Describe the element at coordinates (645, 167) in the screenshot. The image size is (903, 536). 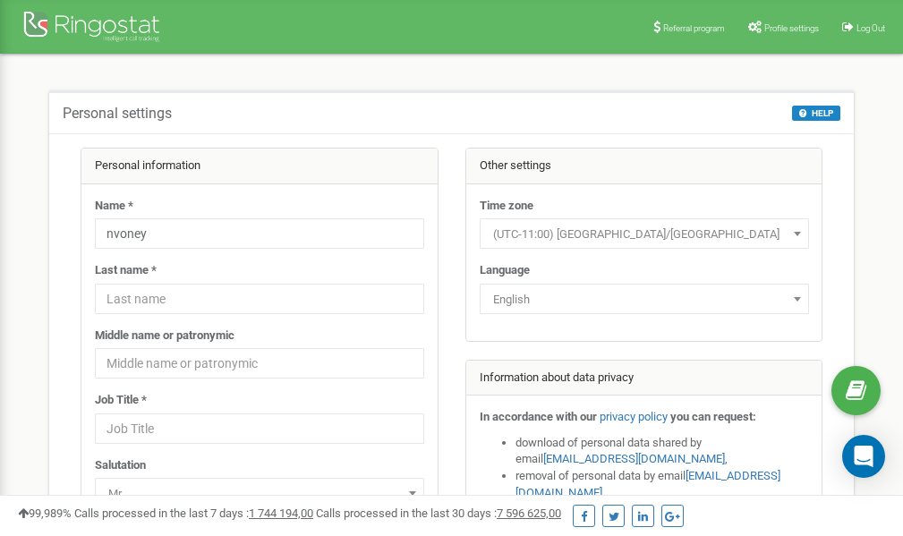
I see `div: Other settings` at that location.